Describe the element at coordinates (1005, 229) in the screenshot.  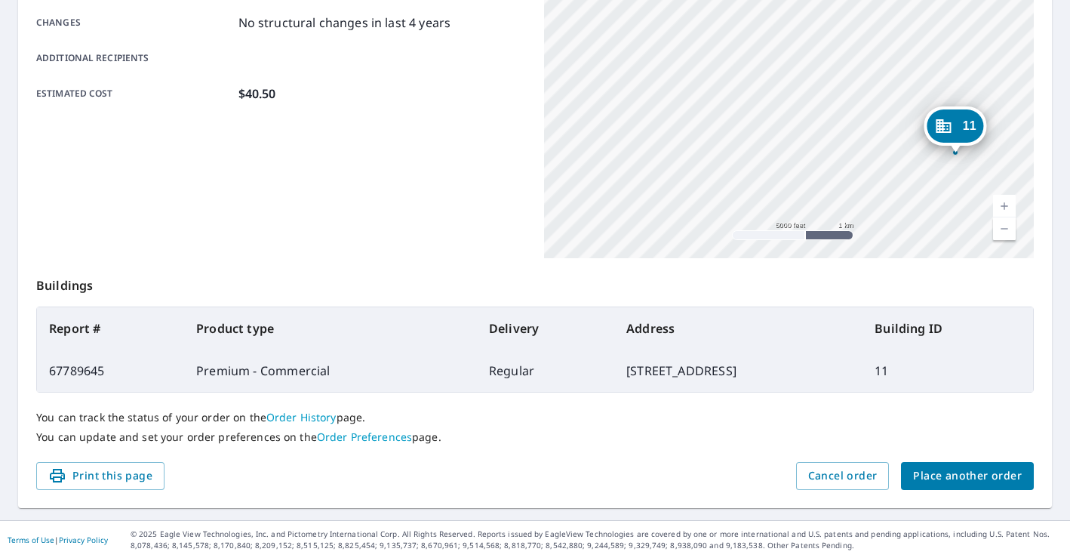
I see `a: Current Level 13, Zoom Out` at that location.